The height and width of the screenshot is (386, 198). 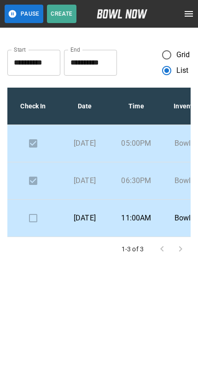 I want to click on th: Time, so click(x=136, y=106).